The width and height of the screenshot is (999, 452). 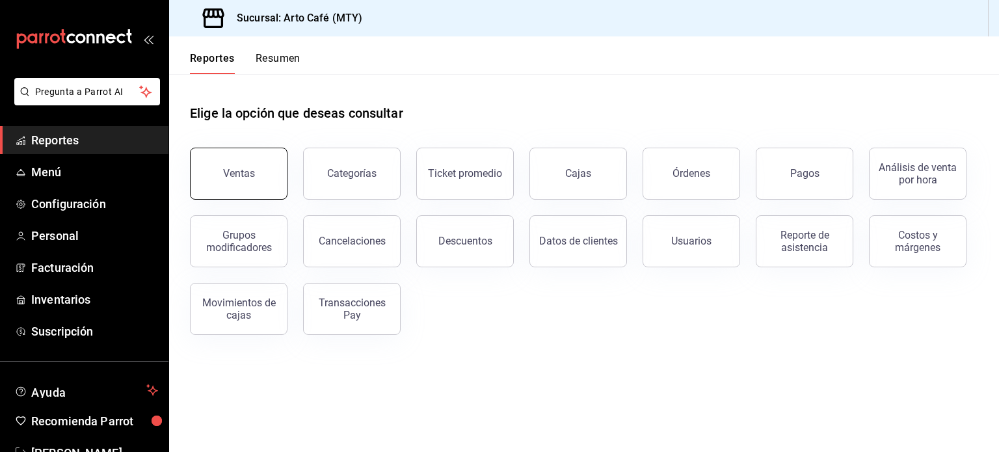 What do you see at coordinates (352, 309) in the screenshot?
I see `div: Transacciones Pay` at bounding box center [352, 309].